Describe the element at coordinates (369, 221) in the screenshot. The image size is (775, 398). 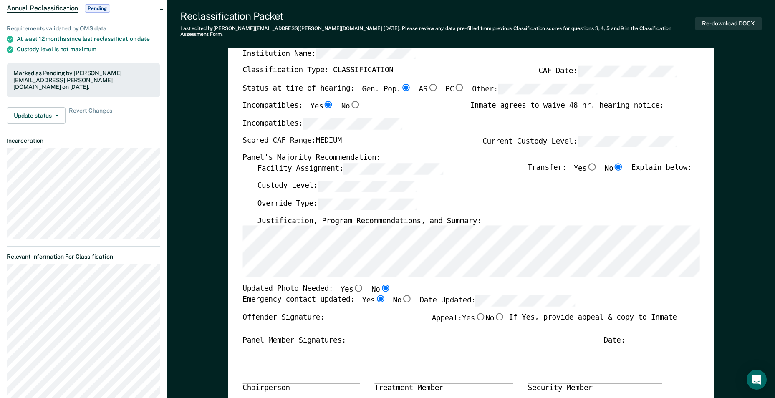
I see `label: Justification, Program Recommendations, and Summary:` at that location.